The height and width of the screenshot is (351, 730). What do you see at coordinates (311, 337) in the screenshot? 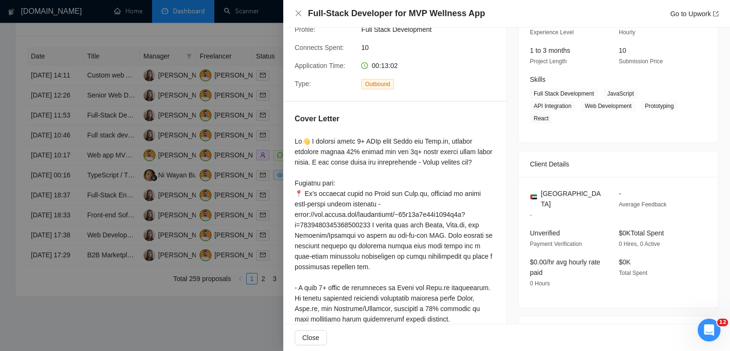
I see `span: Close` at bounding box center [311, 337].